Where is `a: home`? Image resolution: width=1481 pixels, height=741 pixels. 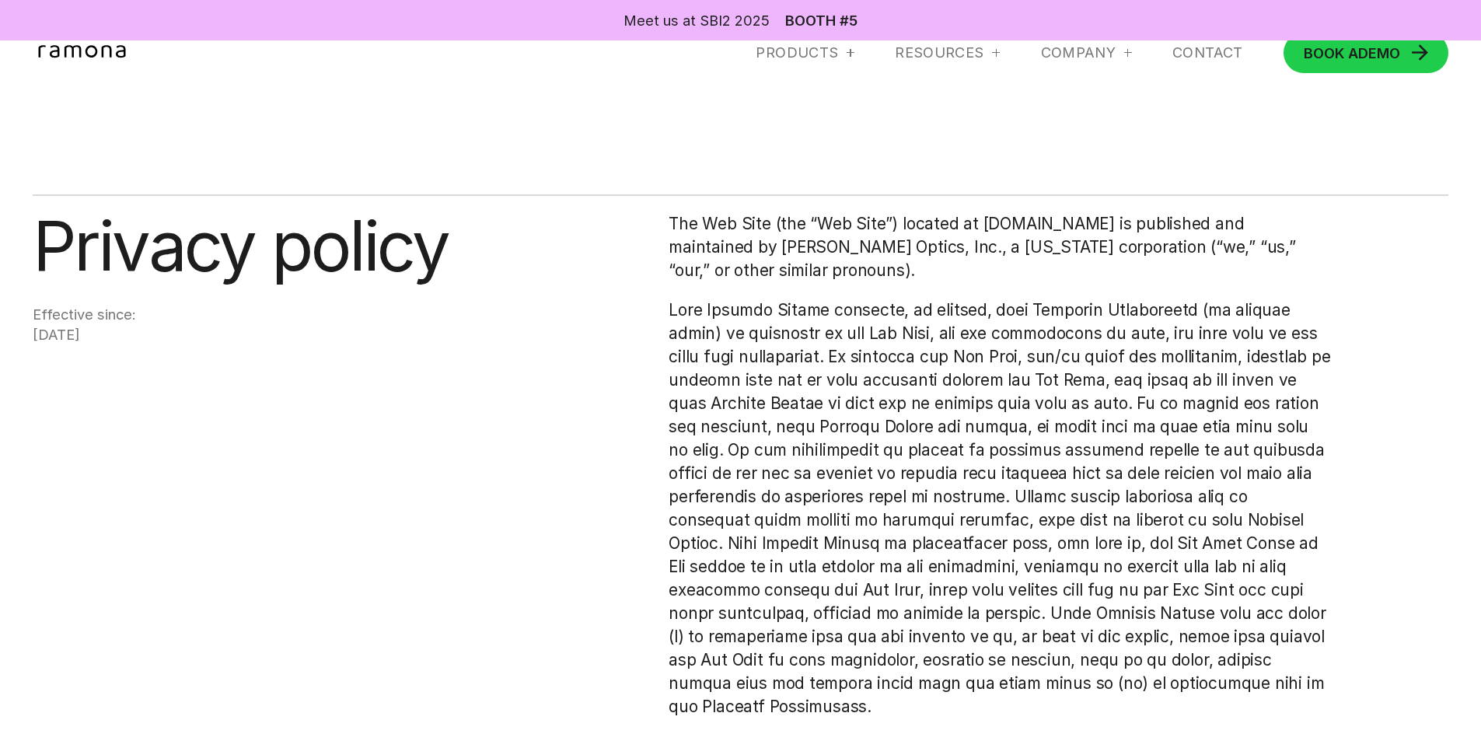 a: home is located at coordinates (85, 52).